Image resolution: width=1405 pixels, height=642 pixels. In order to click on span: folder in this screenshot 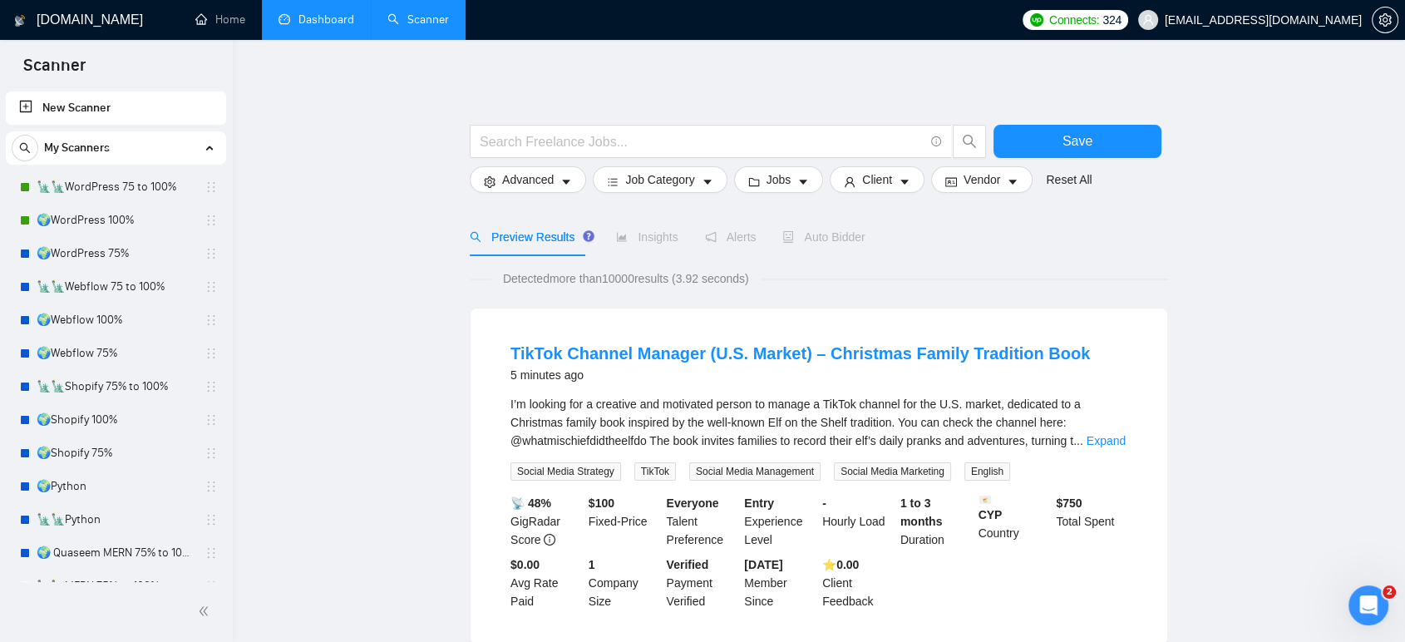, I will do `click(754, 181)`.